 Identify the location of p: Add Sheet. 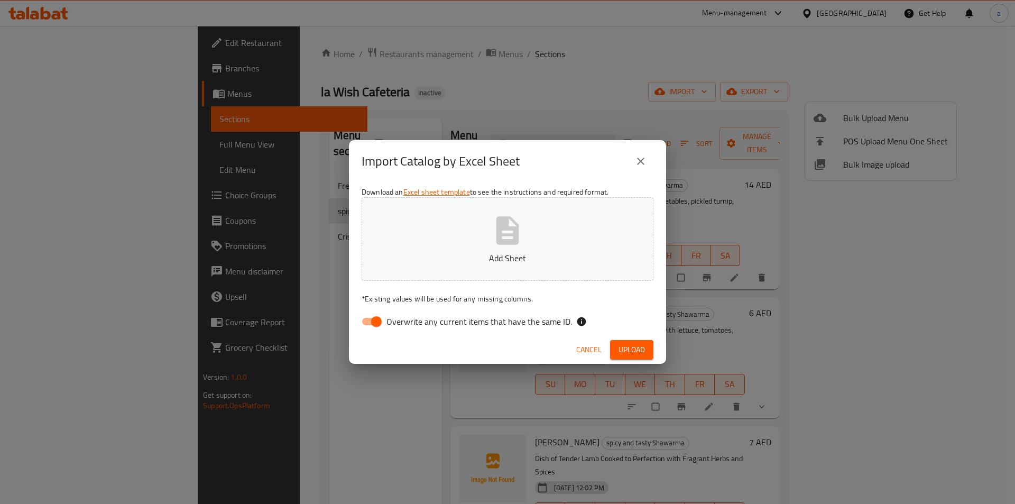
(507, 258).